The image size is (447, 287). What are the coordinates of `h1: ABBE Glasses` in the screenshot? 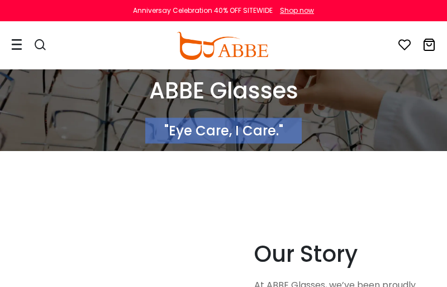 It's located at (224, 90).